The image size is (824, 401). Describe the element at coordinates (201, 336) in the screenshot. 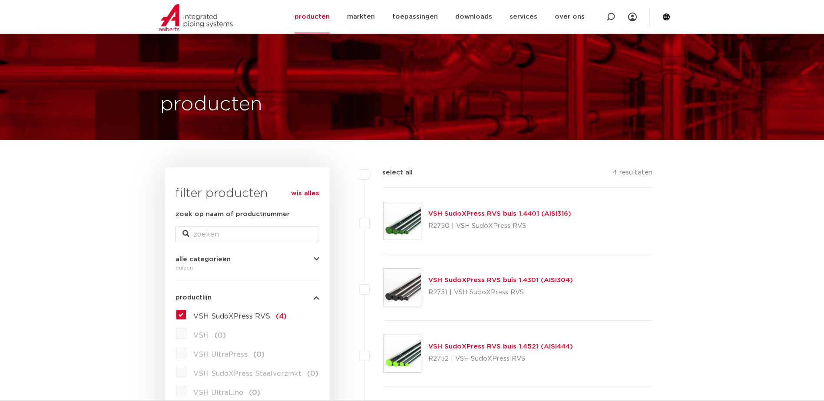

I see `span: VSH` at that location.